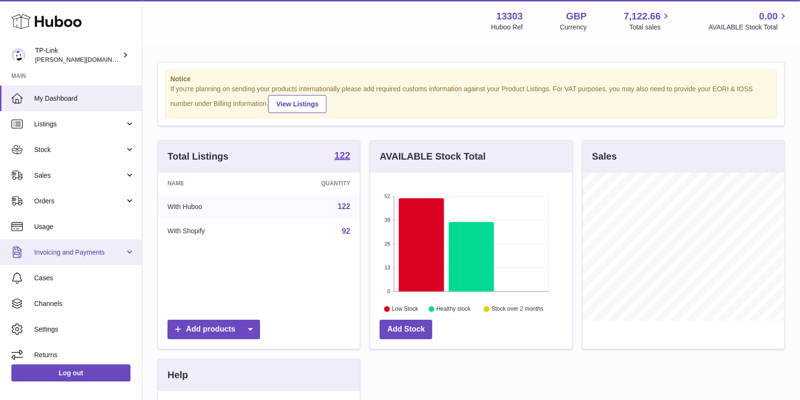  Describe the element at coordinates (313, 183) in the screenshot. I see `th: Quantity` at that location.